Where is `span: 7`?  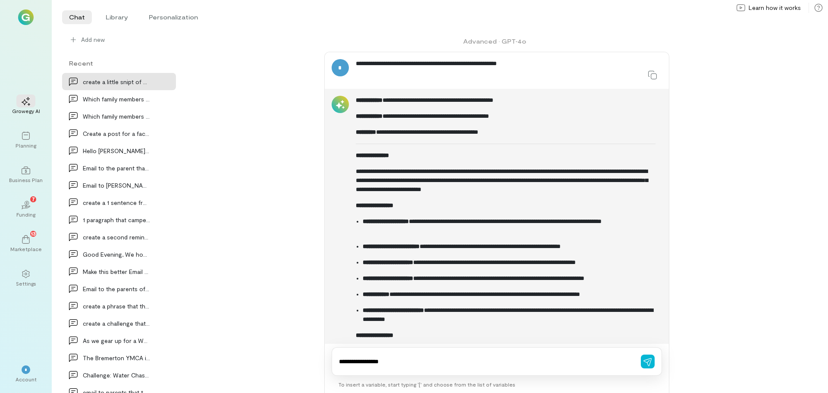 span: 7 is located at coordinates (33, 199).